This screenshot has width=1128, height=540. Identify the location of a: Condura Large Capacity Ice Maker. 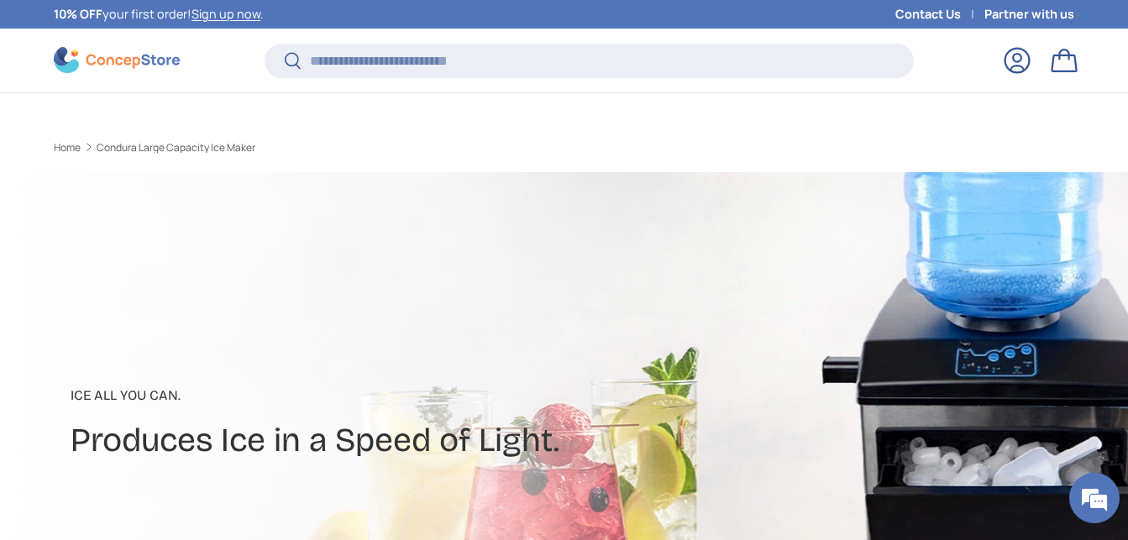
(175, 148).